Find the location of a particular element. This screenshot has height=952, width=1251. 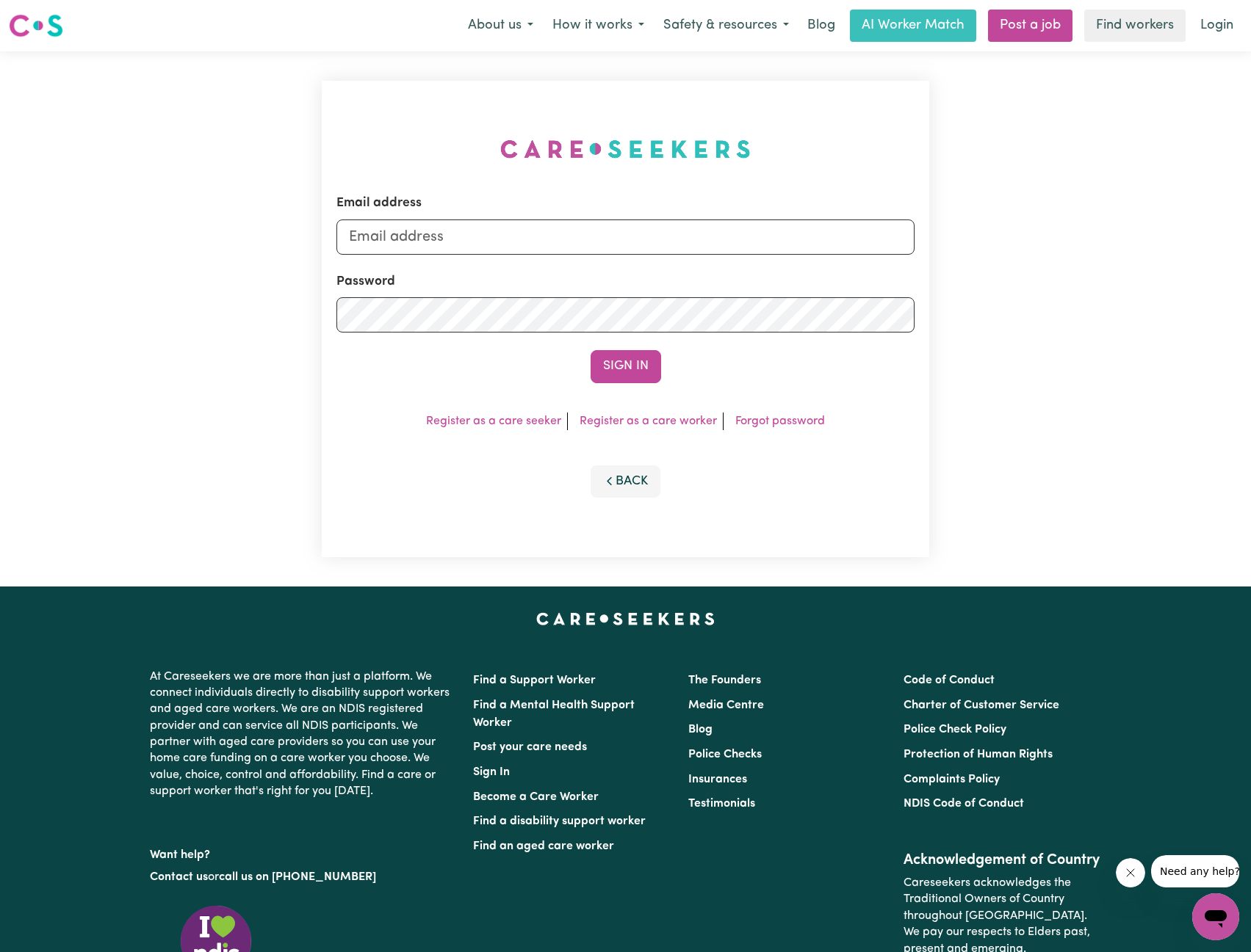

a: Contact us is located at coordinates (178, 877).